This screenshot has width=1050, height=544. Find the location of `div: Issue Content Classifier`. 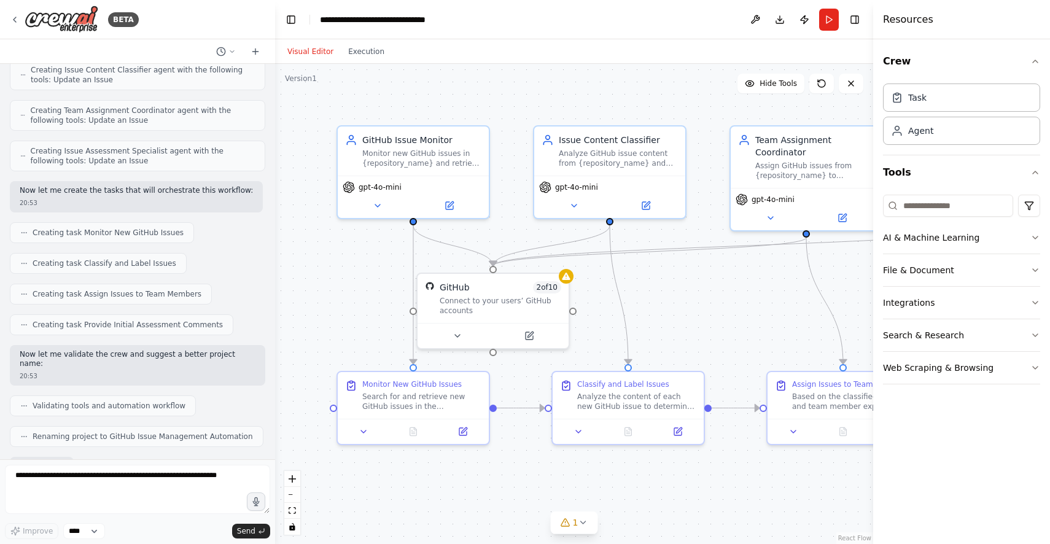

div: Issue Content Classifier is located at coordinates (618, 140).